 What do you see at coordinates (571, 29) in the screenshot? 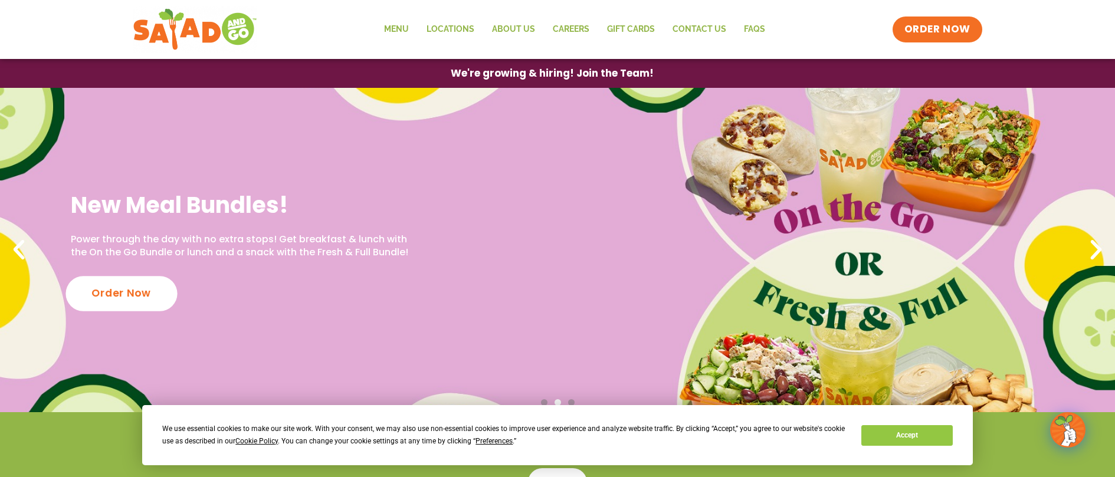
I see `a: Careers` at bounding box center [571, 29].